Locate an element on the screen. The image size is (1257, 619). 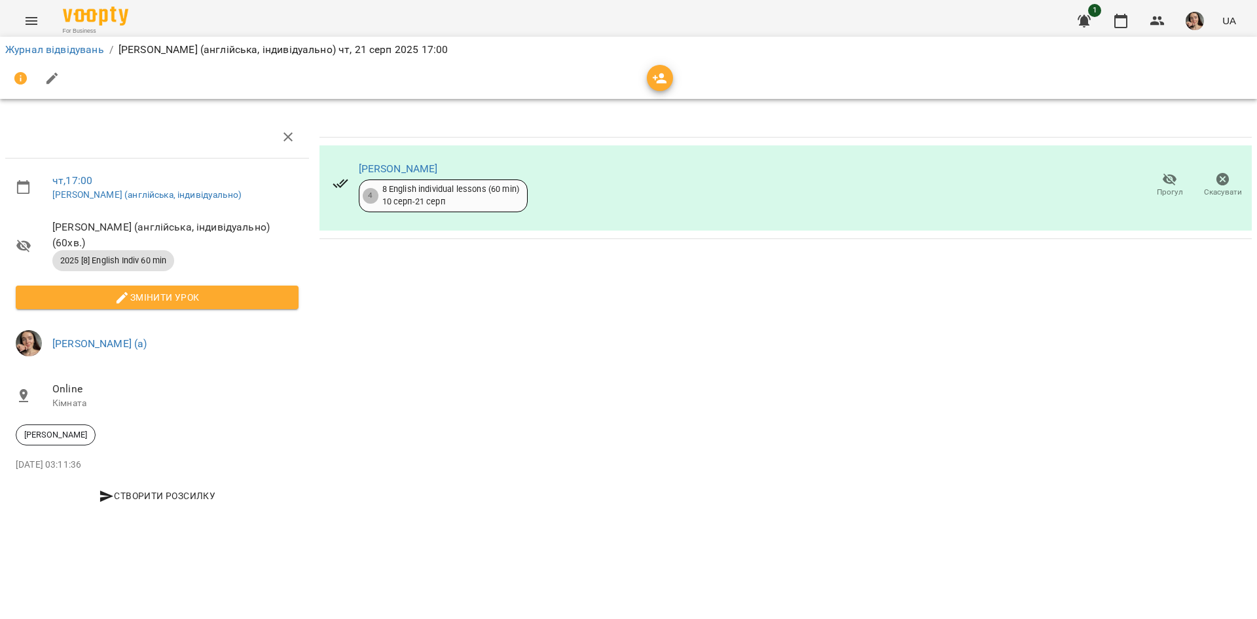
button: Створити розсилку is located at coordinates (157, 495).